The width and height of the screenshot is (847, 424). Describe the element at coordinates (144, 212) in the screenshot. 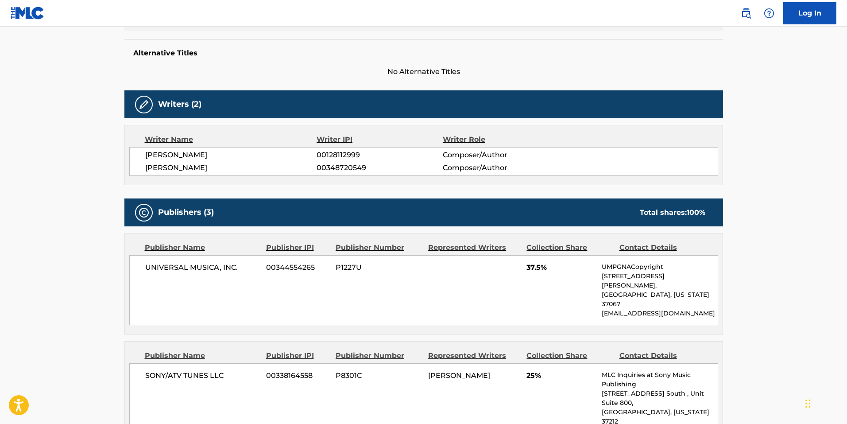

I see `img: Publishers` at that location.